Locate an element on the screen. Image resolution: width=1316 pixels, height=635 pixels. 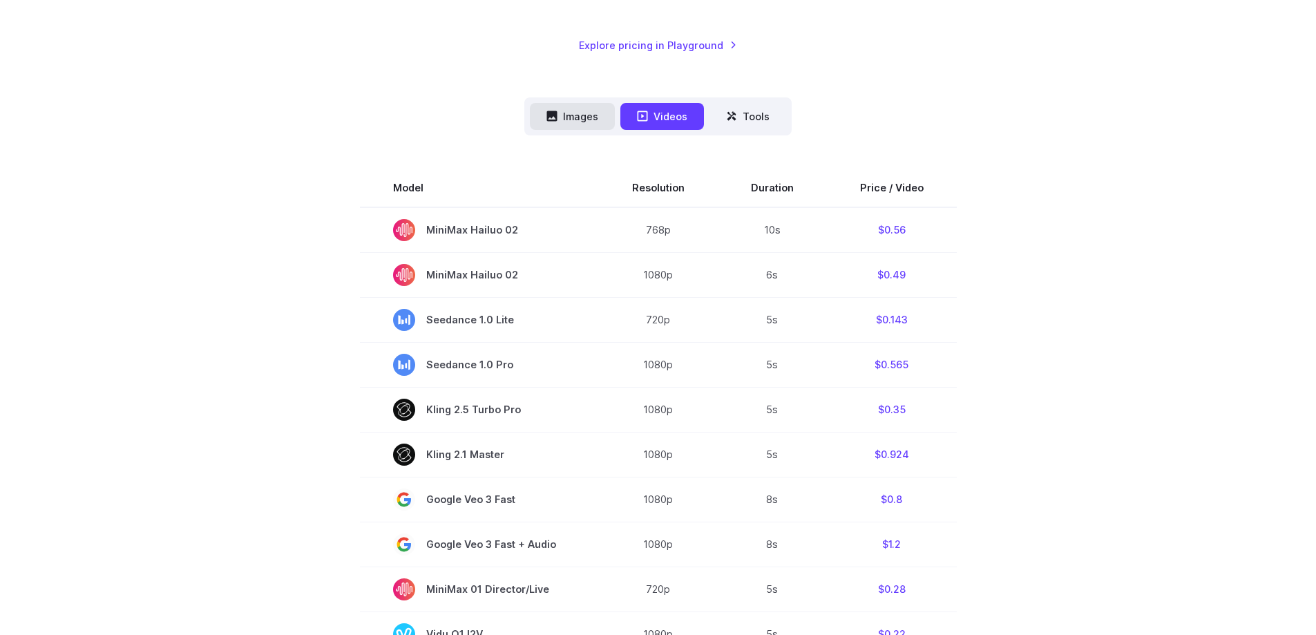
td: 768p is located at coordinates (658, 230).